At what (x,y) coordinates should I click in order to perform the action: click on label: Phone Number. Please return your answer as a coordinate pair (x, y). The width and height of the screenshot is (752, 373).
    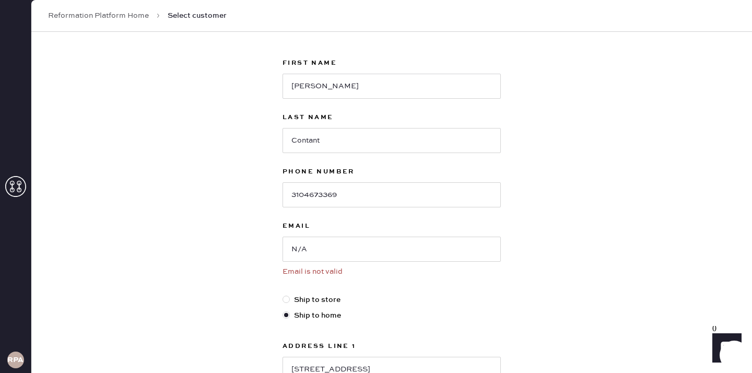
    Looking at the image, I should click on (392, 172).